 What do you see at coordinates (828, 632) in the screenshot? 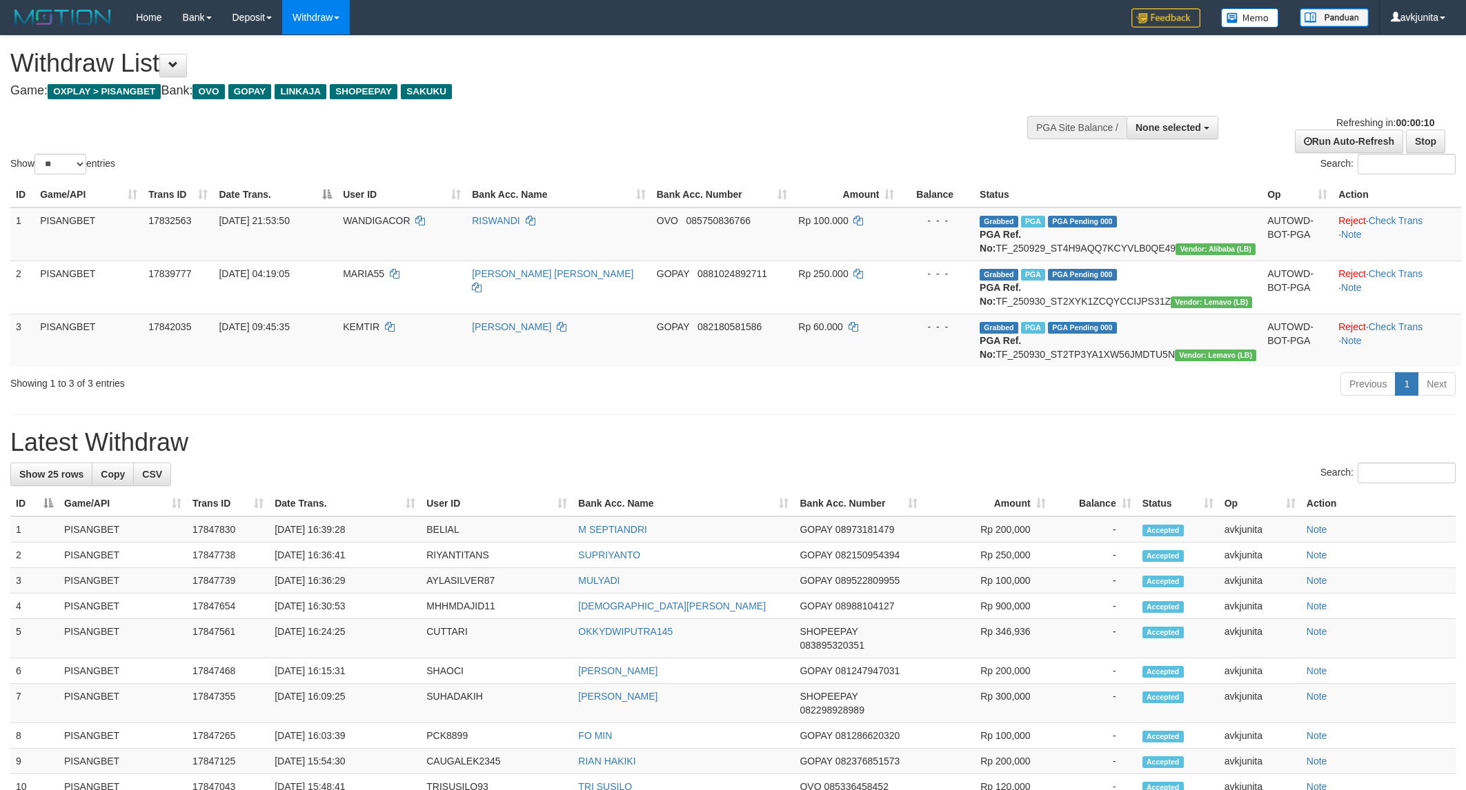
I see `span: SHOPEEPAY` at bounding box center [828, 632].